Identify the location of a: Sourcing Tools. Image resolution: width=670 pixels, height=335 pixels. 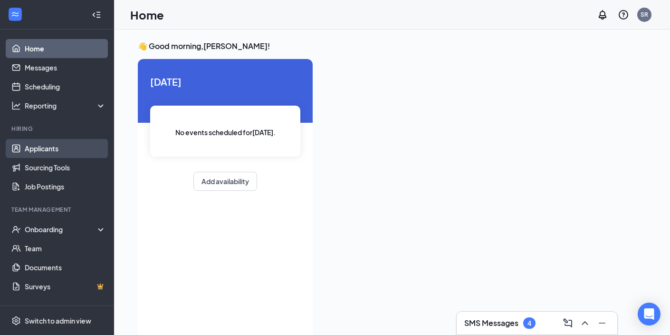
(65, 167).